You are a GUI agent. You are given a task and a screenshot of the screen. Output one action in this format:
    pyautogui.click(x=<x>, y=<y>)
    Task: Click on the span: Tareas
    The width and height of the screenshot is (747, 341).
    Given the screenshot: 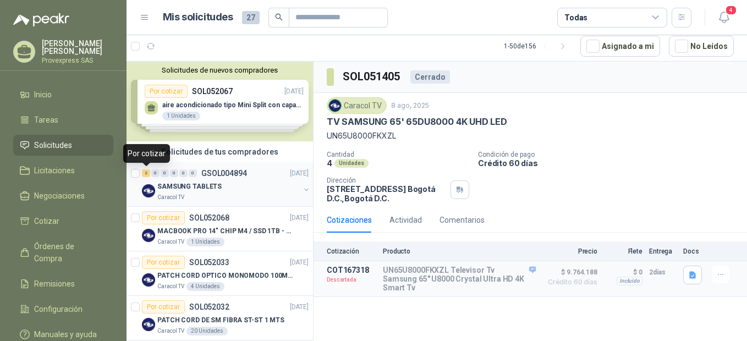 What is the action you would take?
    pyautogui.click(x=46, y=120)
    